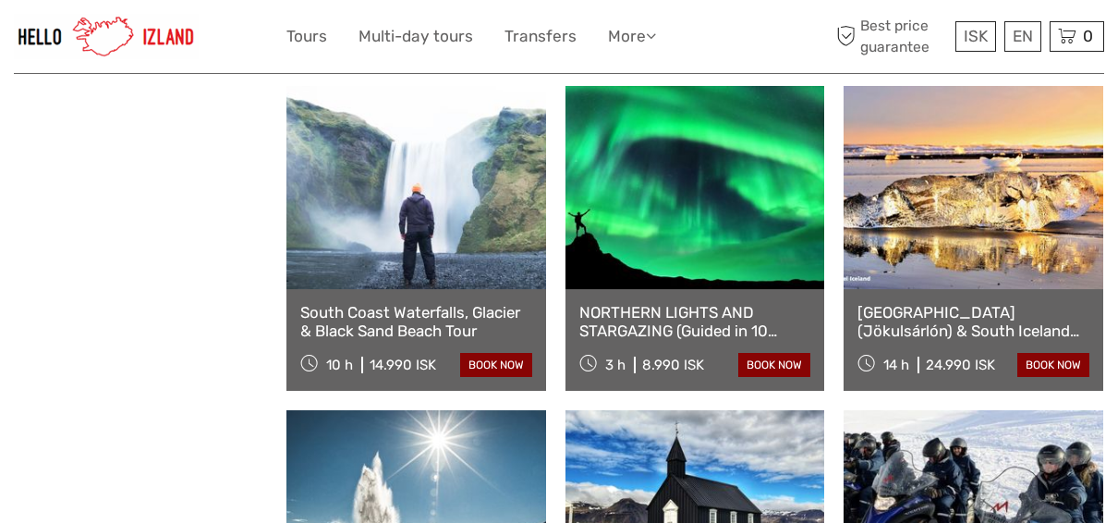 Image resolution: width=1118 pixels, height=523 pixels. Describe the element at coordinates (1087, 36) in the screenshot. I see `span: 0` at that location.